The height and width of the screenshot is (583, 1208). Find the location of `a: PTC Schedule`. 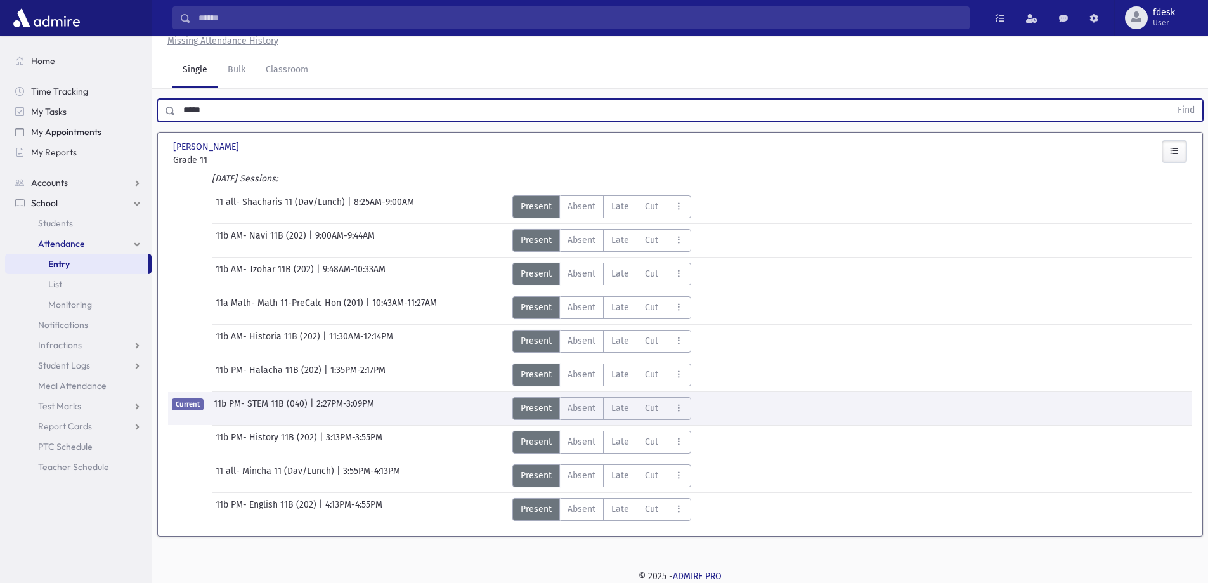

a: PTC Schedule is located at coordinates (78, 446).